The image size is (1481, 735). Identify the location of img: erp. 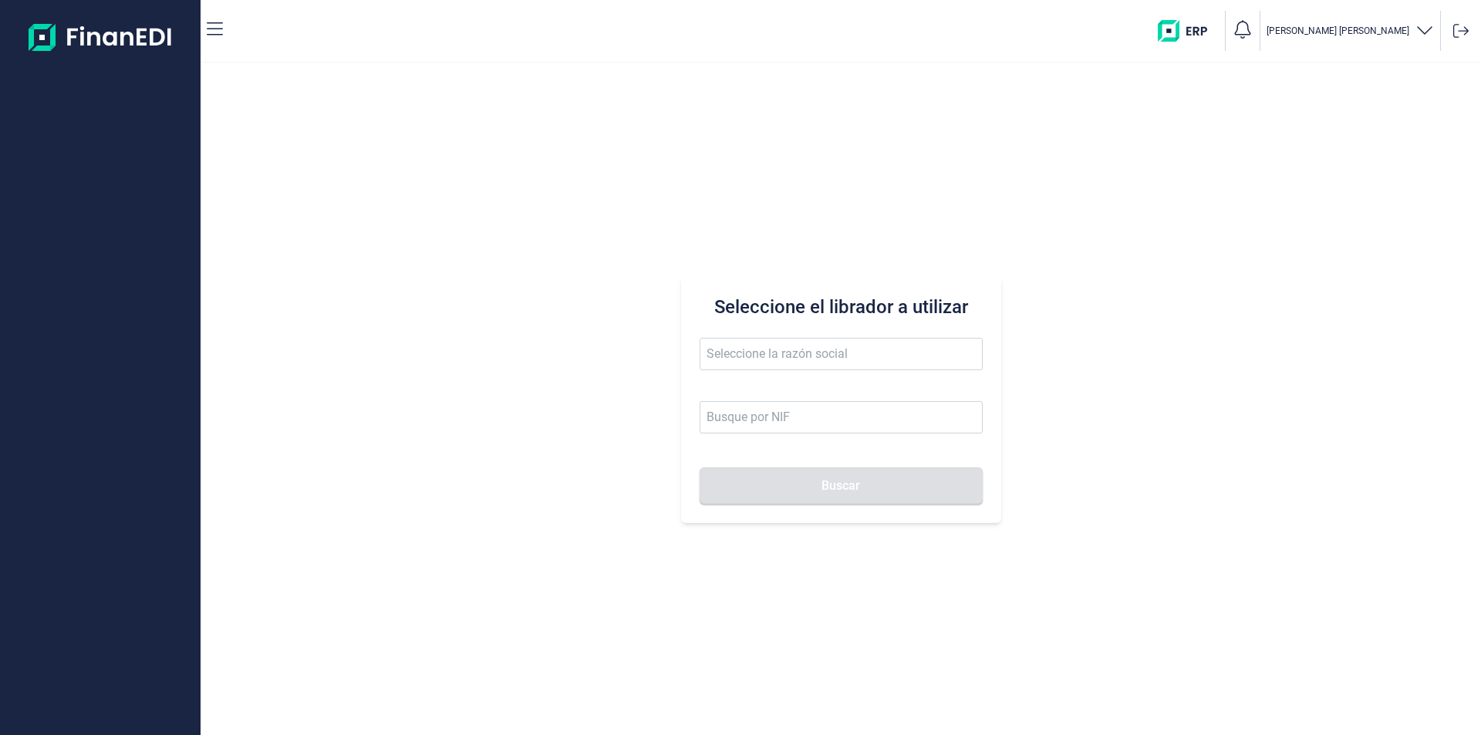
(1188, 31).